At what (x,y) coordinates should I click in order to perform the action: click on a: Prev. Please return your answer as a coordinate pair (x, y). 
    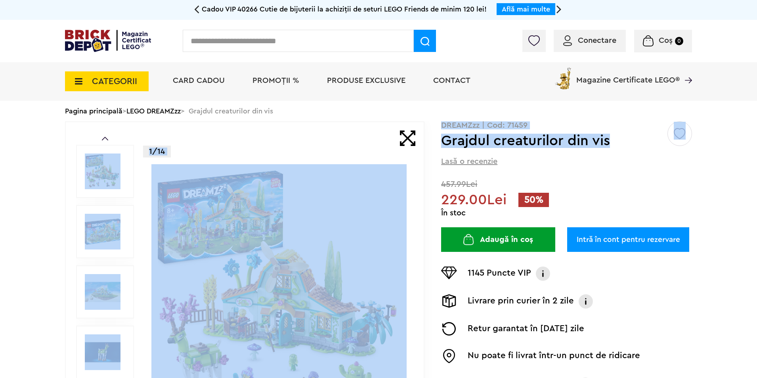
    Looking at the image, I should click on (105, 138).